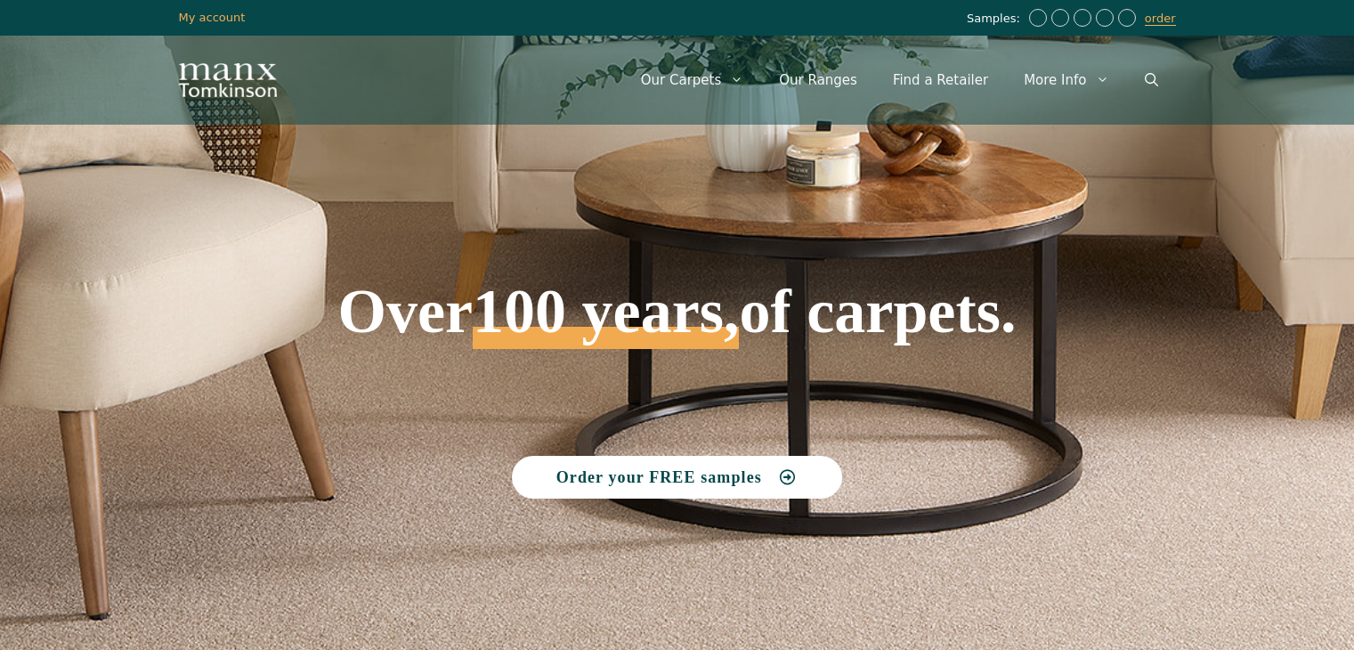 Image resolution: width=1354 pixels, height=650 pixels. What do you see at coordinates (212, 17) in the screenshot?
I see `a: My account` at bounding box center [212, 17].